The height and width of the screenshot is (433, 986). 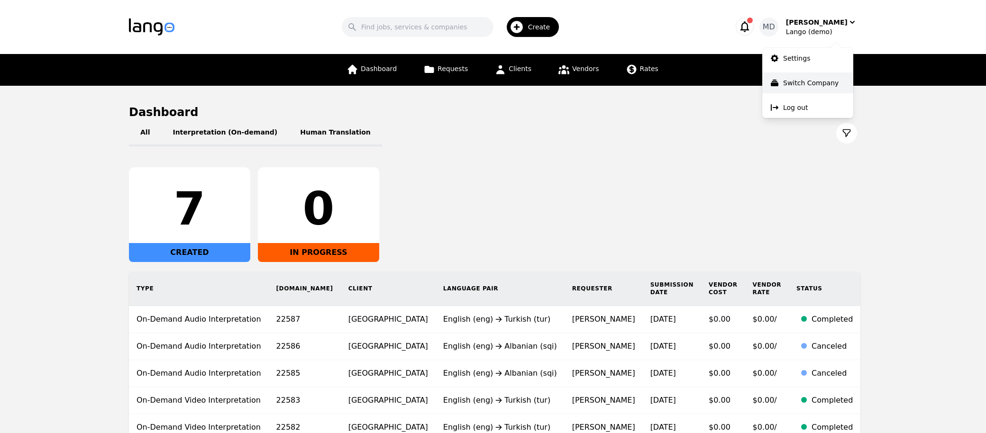 What do you see at coordinates (319, 253) in the screenshot?
I see `div: IN PROGRESS` at bounding box center [319, 253].